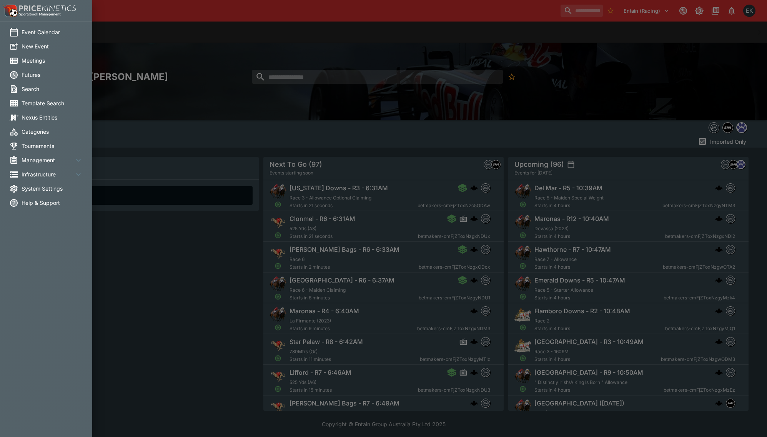 The image size is (767, 437). Describe the element at coordinates (48, 8) in the screenshot. I see `img: PriceKinetics` at that location.